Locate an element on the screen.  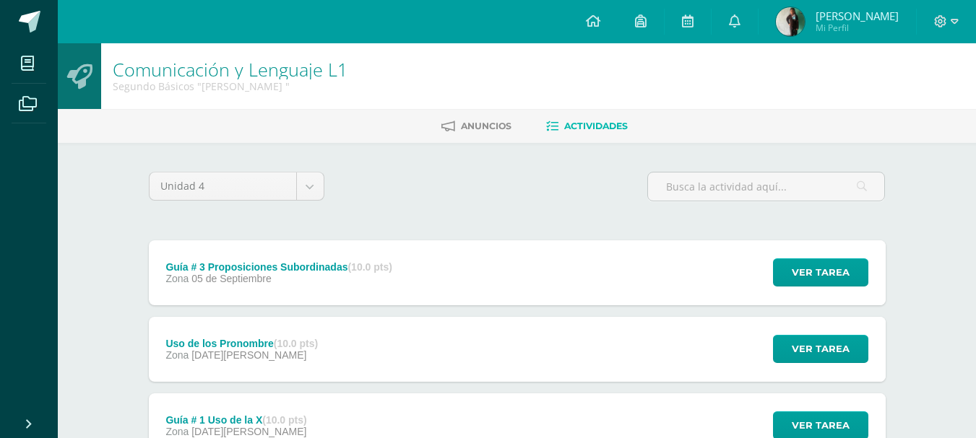
div: Guía # 3 Proposiciones Subordinadas is located at coordinates (279, 267).